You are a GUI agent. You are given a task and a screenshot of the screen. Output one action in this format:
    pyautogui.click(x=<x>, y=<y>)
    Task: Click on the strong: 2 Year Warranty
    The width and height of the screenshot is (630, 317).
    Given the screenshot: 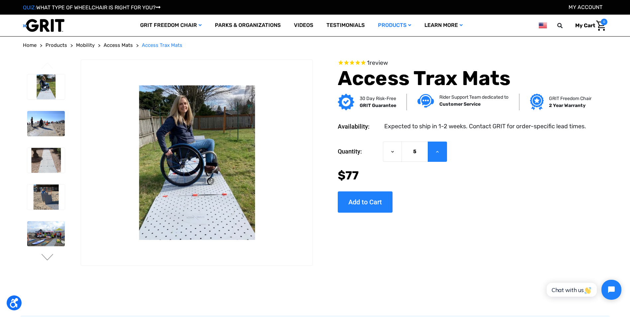 What is the action you would take?
    pyautogui.click(x=568, y=105)
    